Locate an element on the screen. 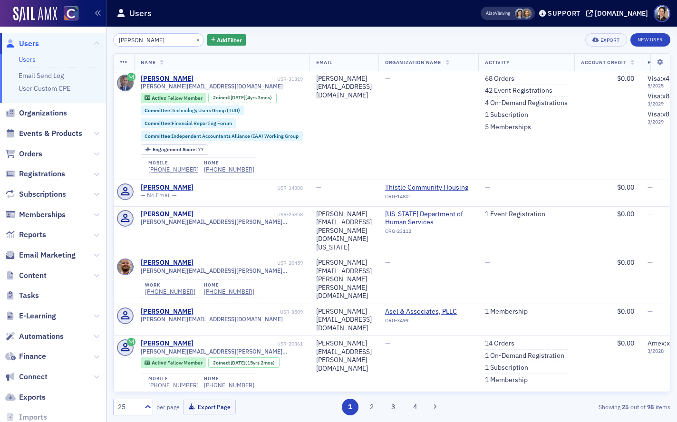 The image size is (677, 422). span: Fellow Member is located at coordinates (185, 98).